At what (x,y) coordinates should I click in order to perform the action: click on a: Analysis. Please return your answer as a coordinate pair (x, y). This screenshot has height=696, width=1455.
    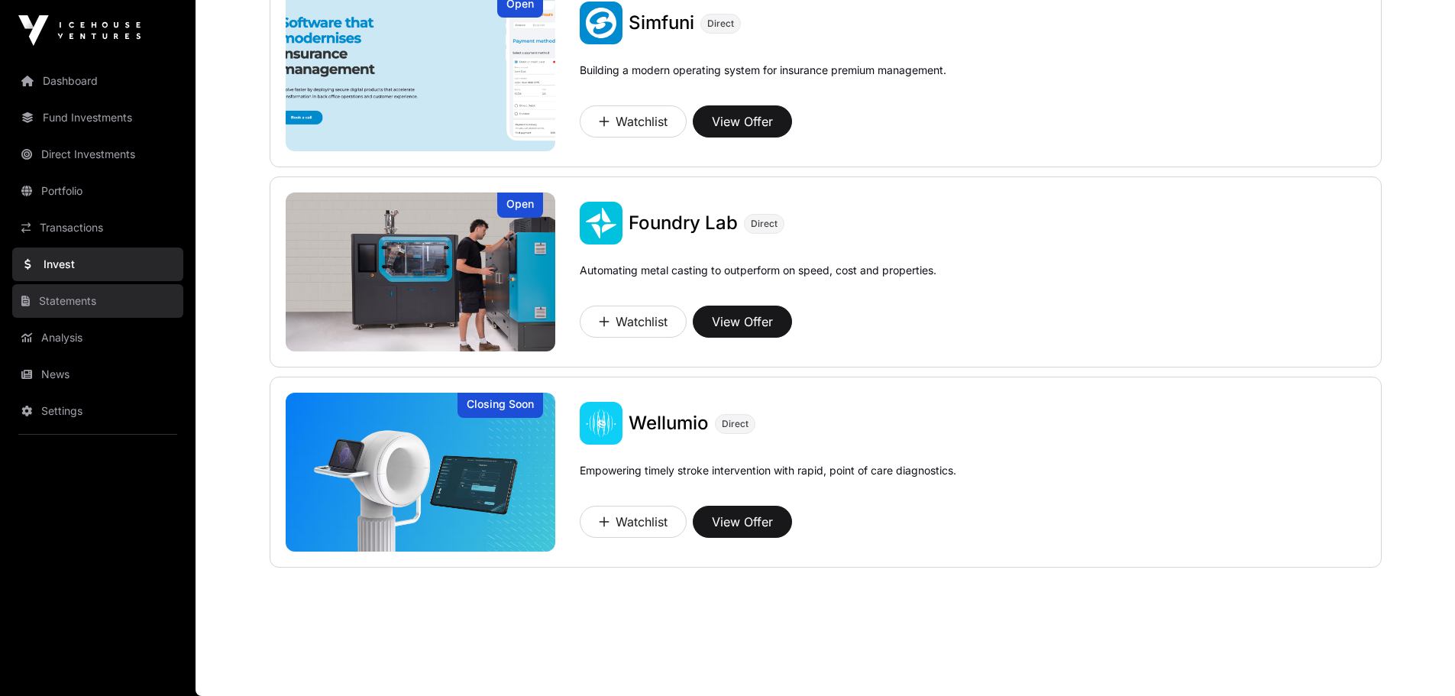
    Looking at the image, I should click on (98, 338).